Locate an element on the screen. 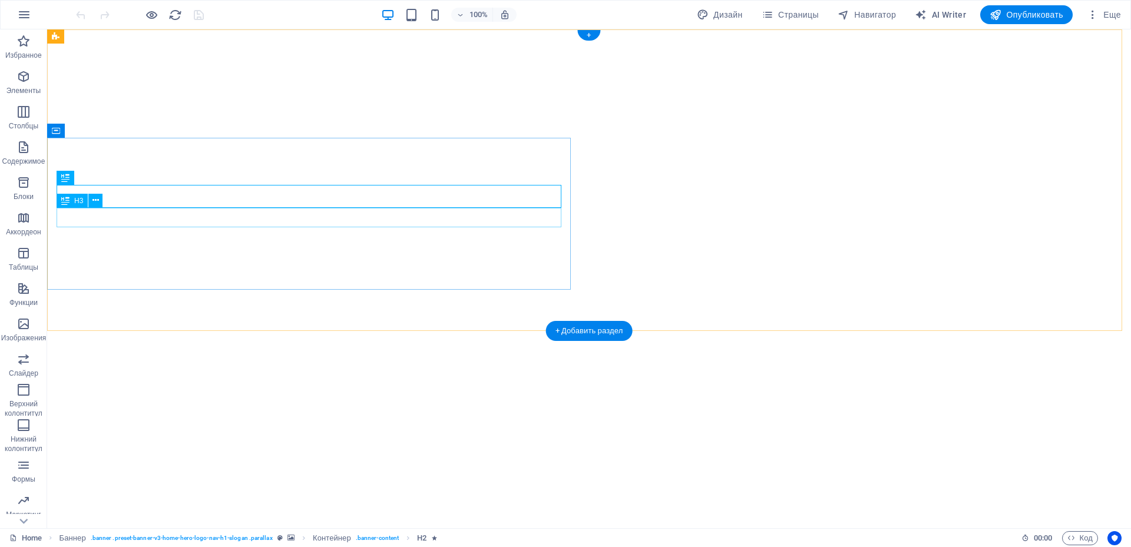 Image resolution: width=1131 pixels, height=547 pixels. button: Код is located at coordinates (1080, 538).